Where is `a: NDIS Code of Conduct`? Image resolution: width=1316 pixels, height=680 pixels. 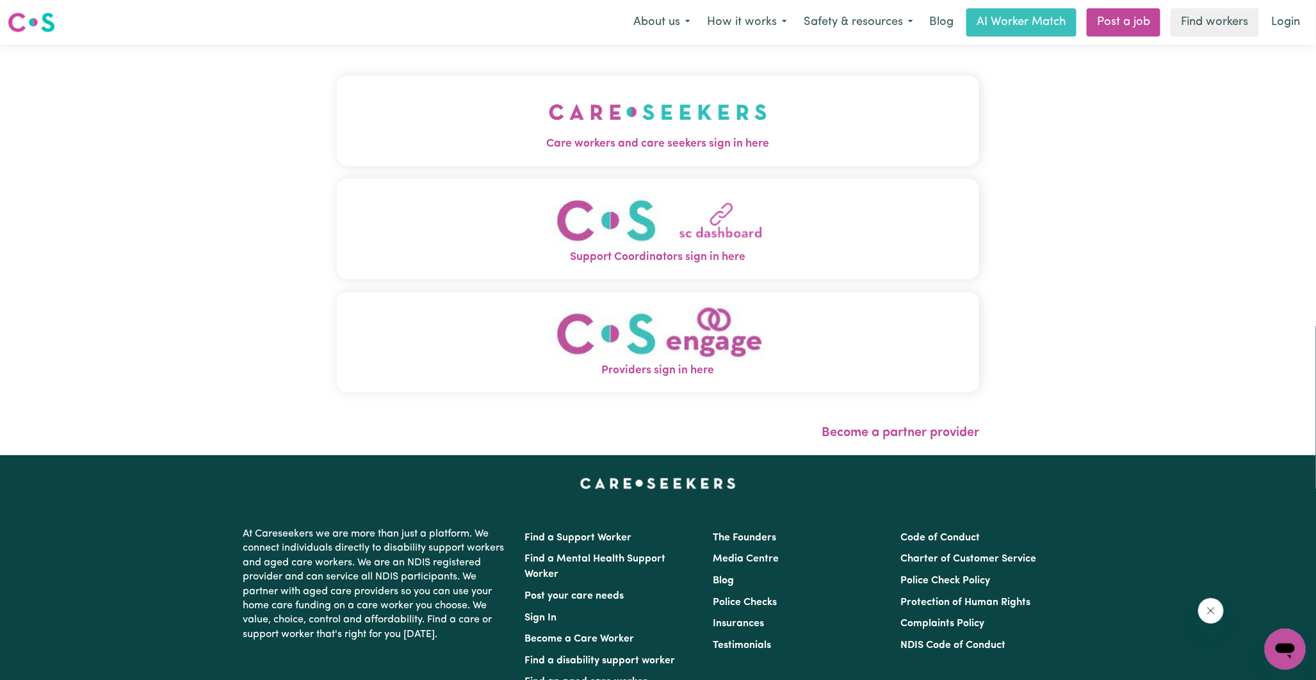
a: NDIS Code of Conduct is located at coordinates (953, 646).